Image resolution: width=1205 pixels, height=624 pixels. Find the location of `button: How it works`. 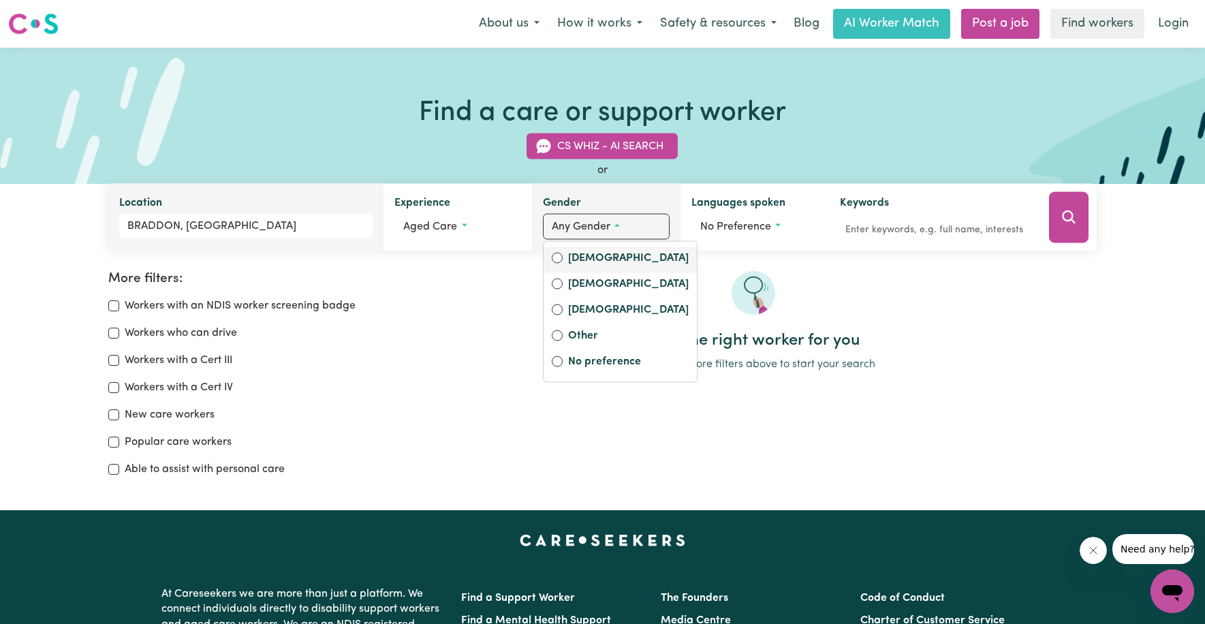

button: How it works is located at coordinates (600, 24).